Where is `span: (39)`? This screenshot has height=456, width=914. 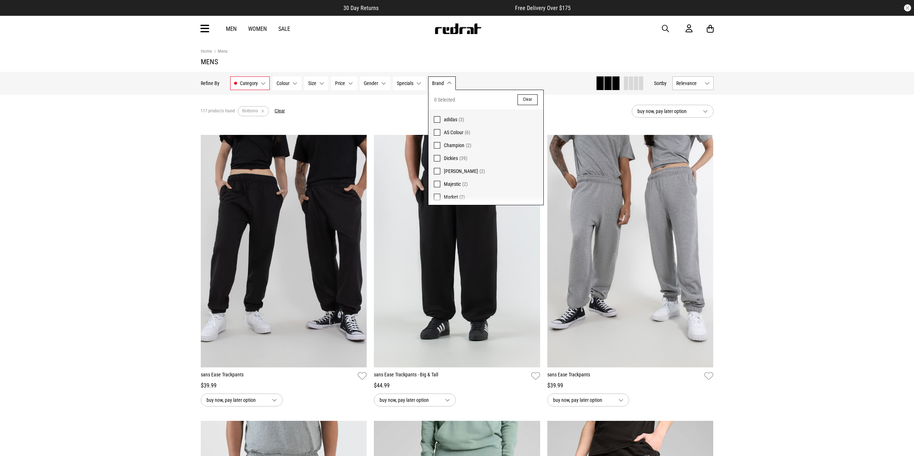
span: (39) is located at coordinates (463, 158).